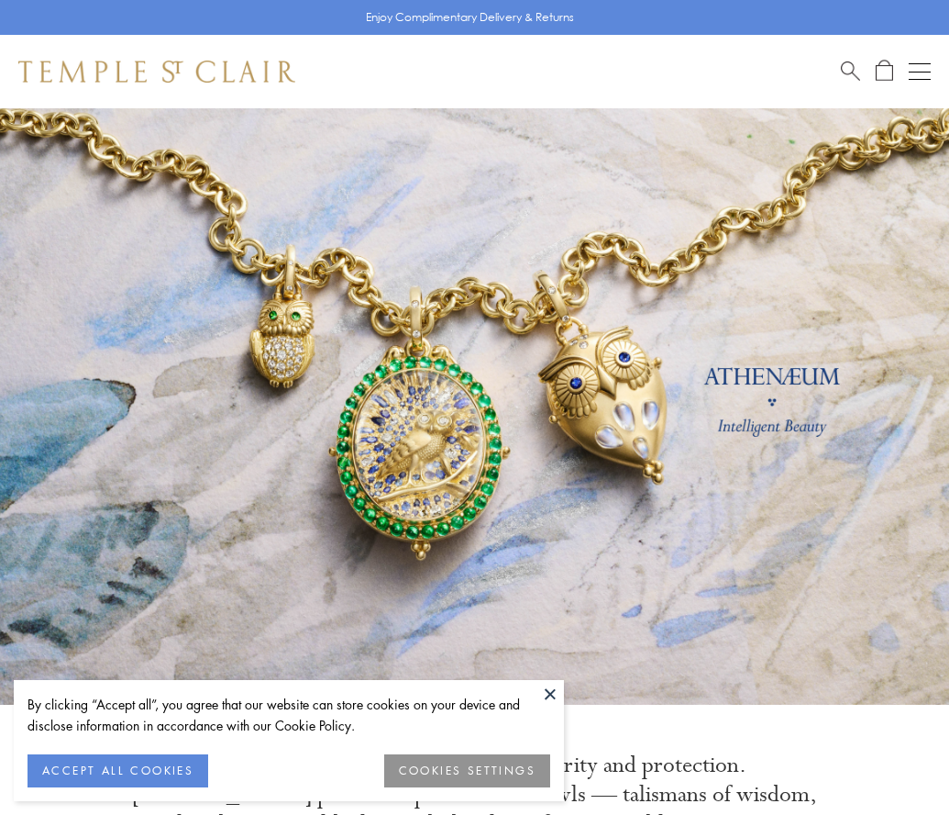 The image size is (949, 815). What do you see at coordinates (920, 72) in the screenshot?
I see `button: Open navigation` at bounding box center [920, 72].